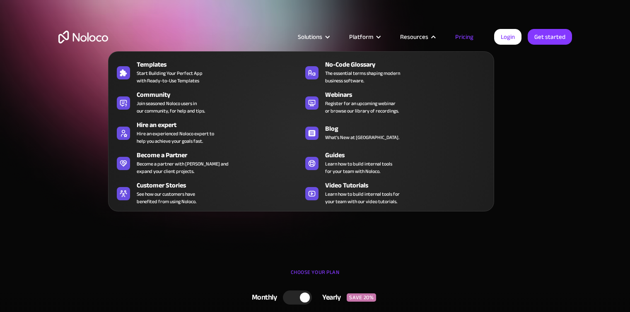 This screenshot has height=312, width=630. I want to click on h2: Grow your business at any stage with tiered pricing plans that fit your needs., so click(315, 141).